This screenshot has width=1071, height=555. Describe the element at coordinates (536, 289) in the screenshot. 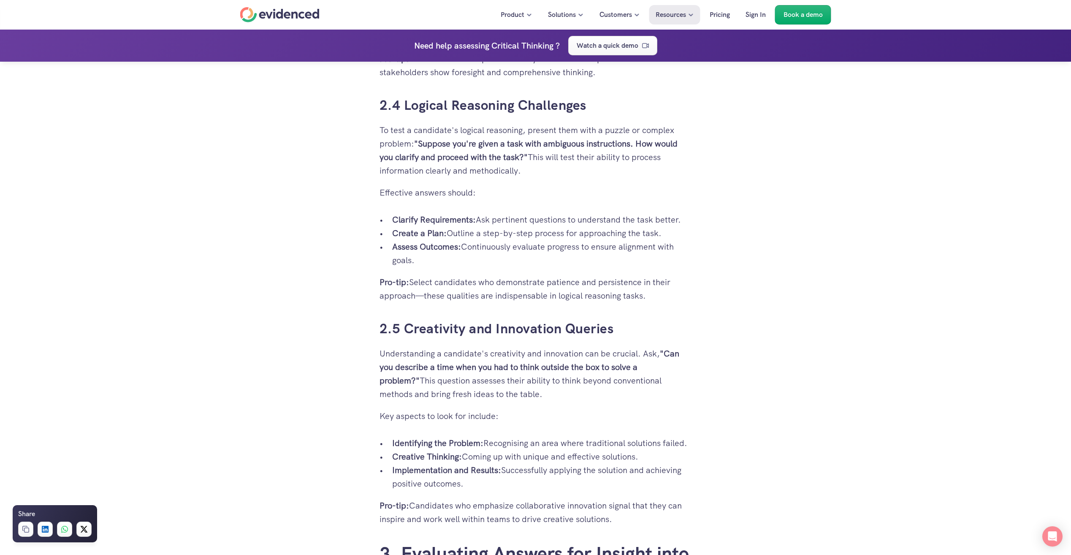

I see `p: Select candidates who demonstrate patience and persistence in their approach—these qualities are ...` at that location.